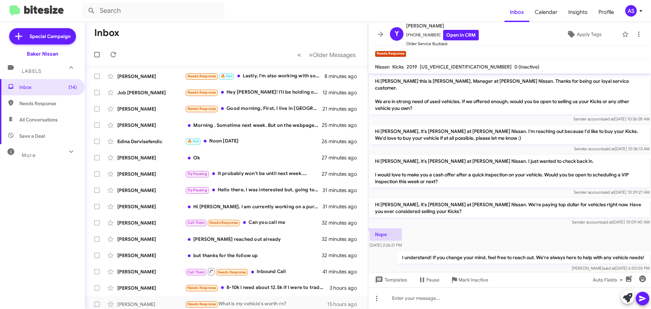  What do you see at coordinates (326, 55) in the screenshot?
I see `nav: Page navigation example` at bounding box center [326, 55].